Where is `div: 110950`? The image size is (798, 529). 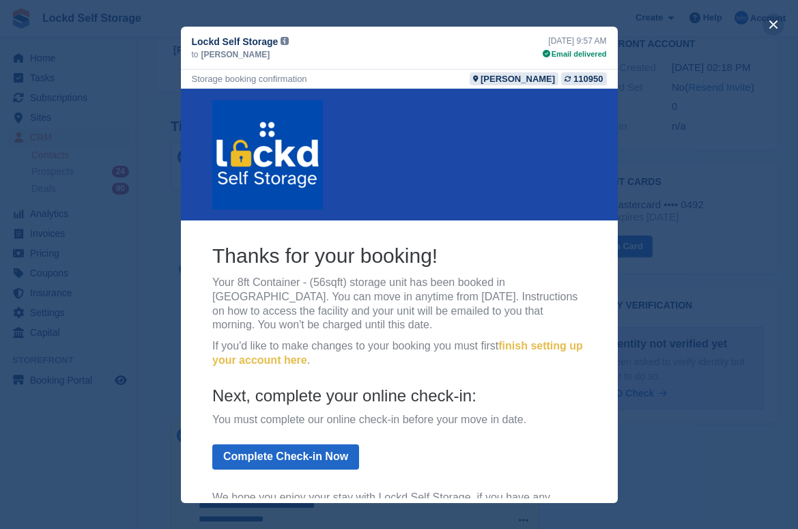 div: 110950 is located at coordinates (588, 78).